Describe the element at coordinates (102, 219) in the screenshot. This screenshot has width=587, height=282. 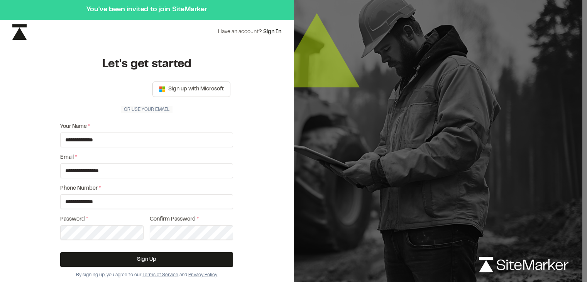
I see `label: Password` at that location.